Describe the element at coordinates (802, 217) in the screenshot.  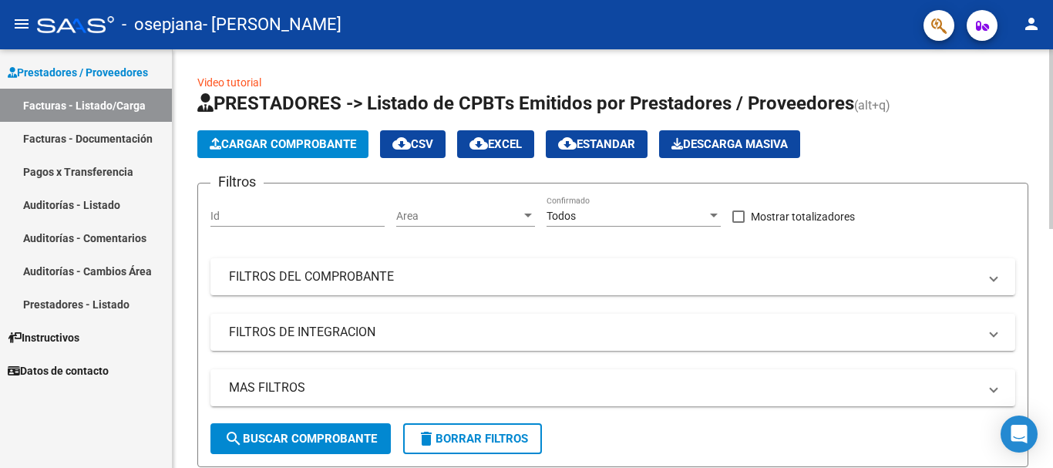
I see `span: Mostrar totalizadores` at that location.